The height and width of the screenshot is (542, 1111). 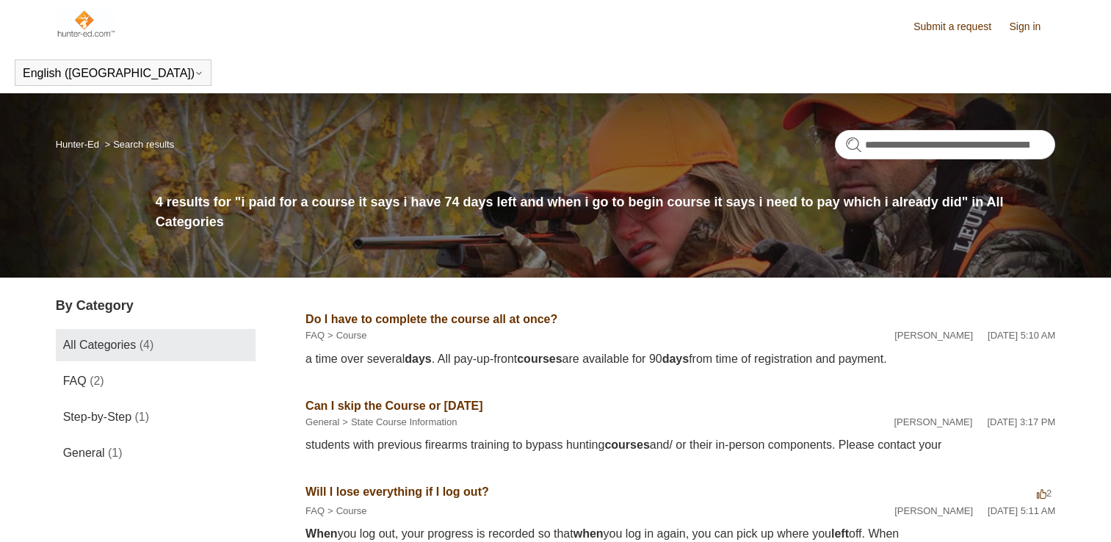 I want to click on a: General, so click(x=322, y=422).